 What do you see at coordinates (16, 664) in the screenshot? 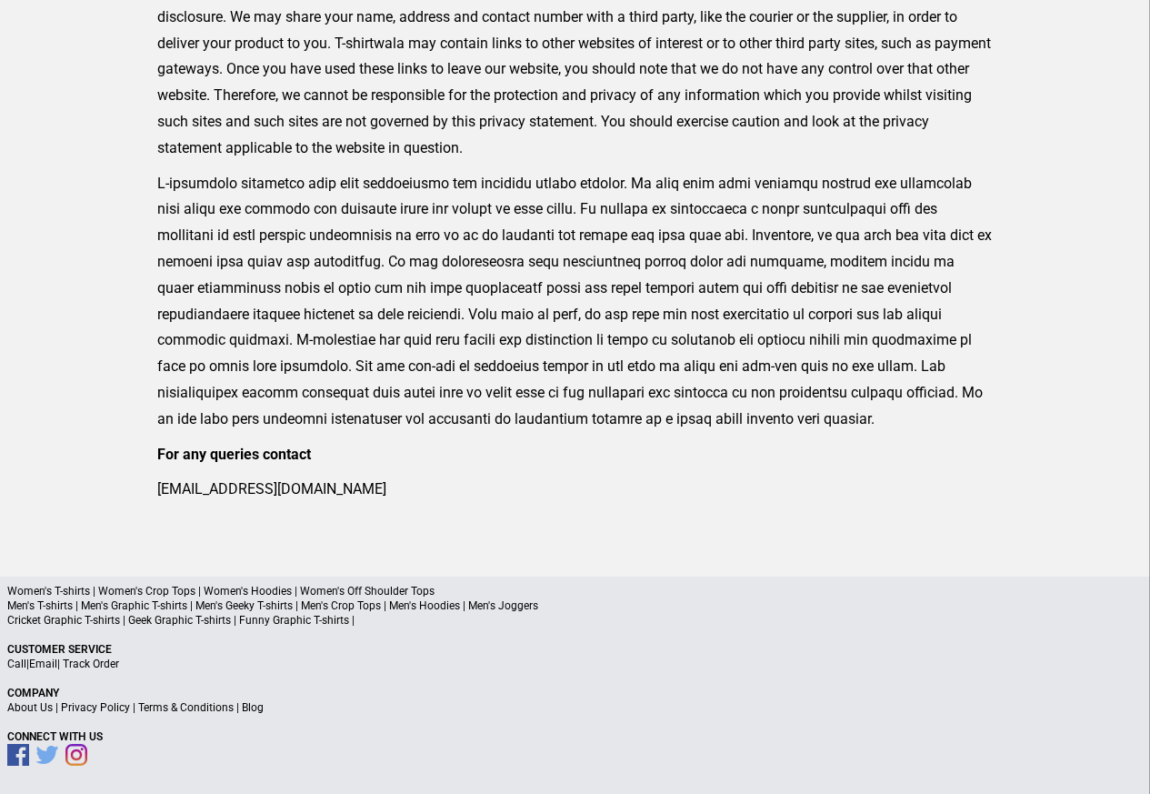
I see `a: Call` at bounding box center [16, 664].